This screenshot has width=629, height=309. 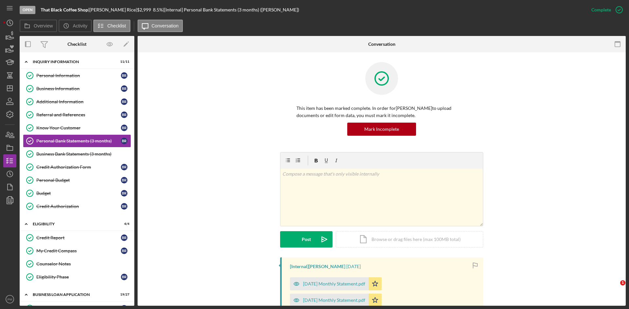 I want to click on div: Counselor Notes, so click(x=84, y=264).